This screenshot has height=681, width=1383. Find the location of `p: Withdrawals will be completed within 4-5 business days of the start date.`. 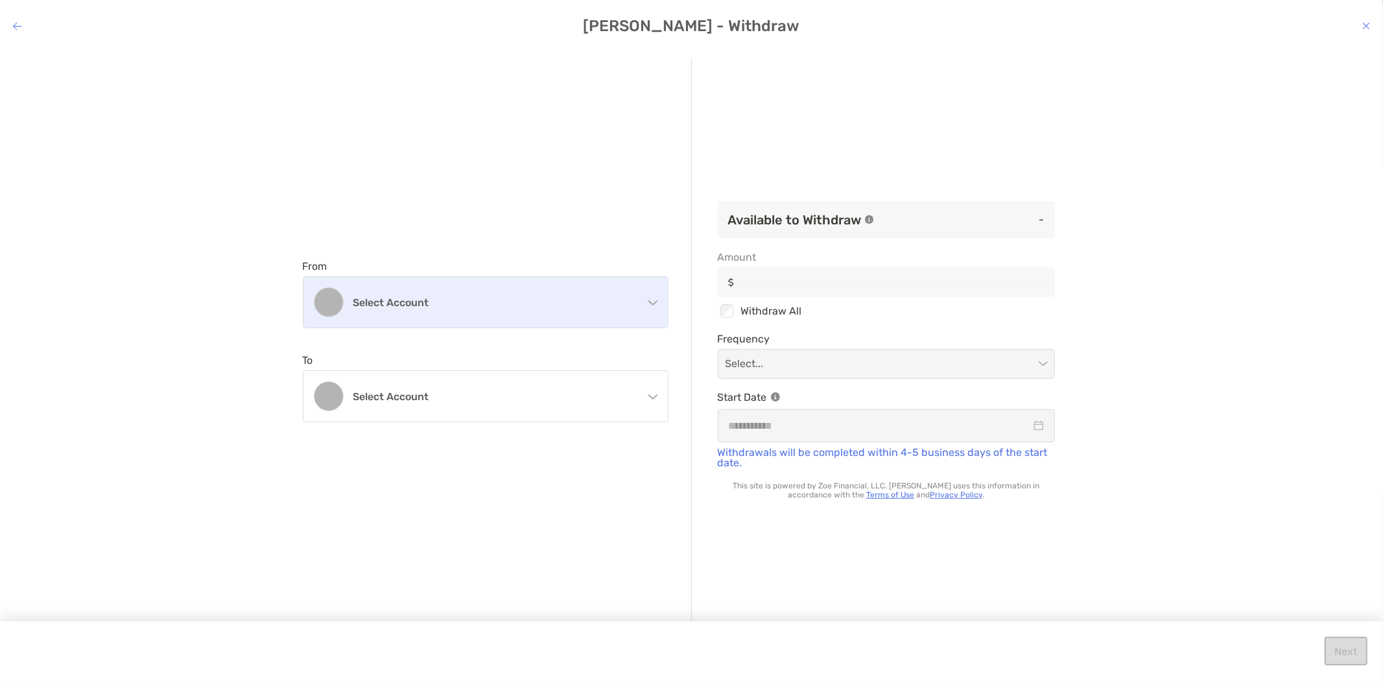

p: Withdrawals will be completed within 4-5 business days of the start date. is located at coordinates (886, 458).